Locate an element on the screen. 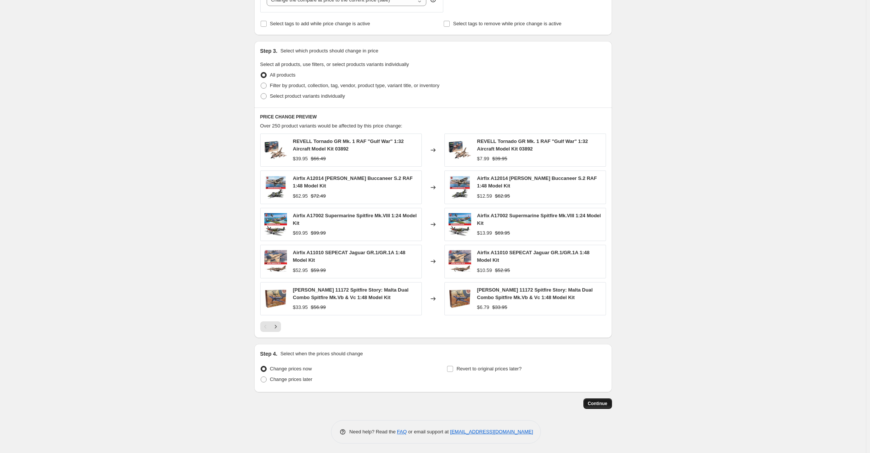 This screenshot has height=453, width=870. strike: $62.95 is located at coordinates (503, 196).